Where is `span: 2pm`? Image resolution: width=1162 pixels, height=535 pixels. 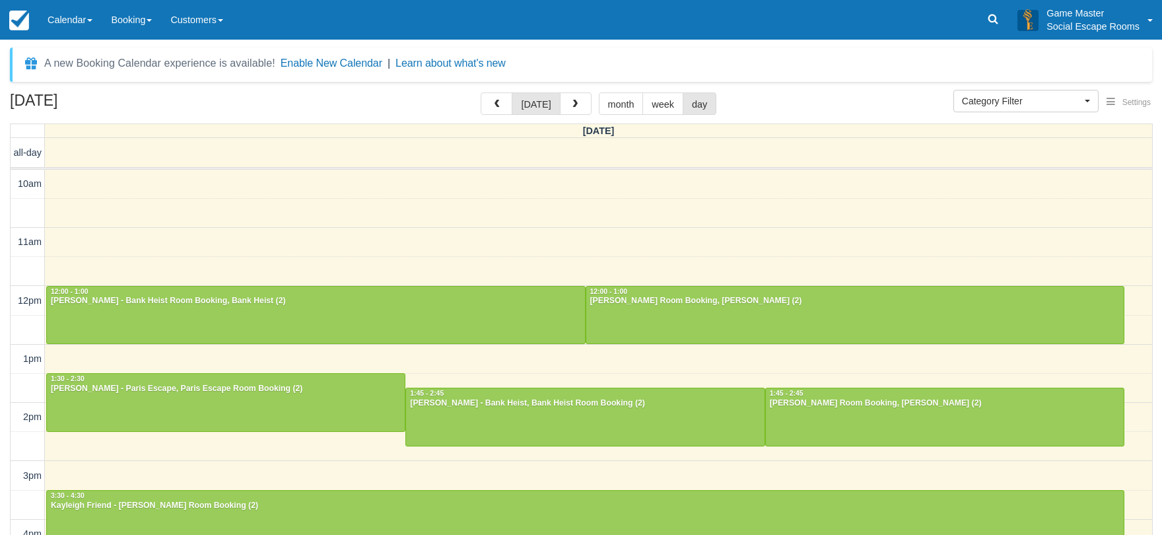
span: 2pm is located at coordinates (32, 417).